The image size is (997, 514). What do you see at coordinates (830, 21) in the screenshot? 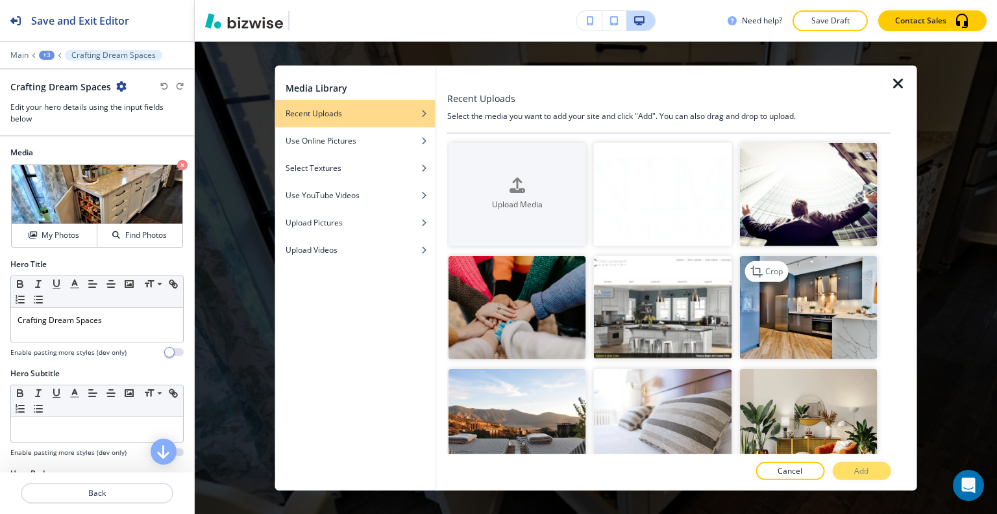
I see `p: Save Draft` at bounding box center [830, 21].